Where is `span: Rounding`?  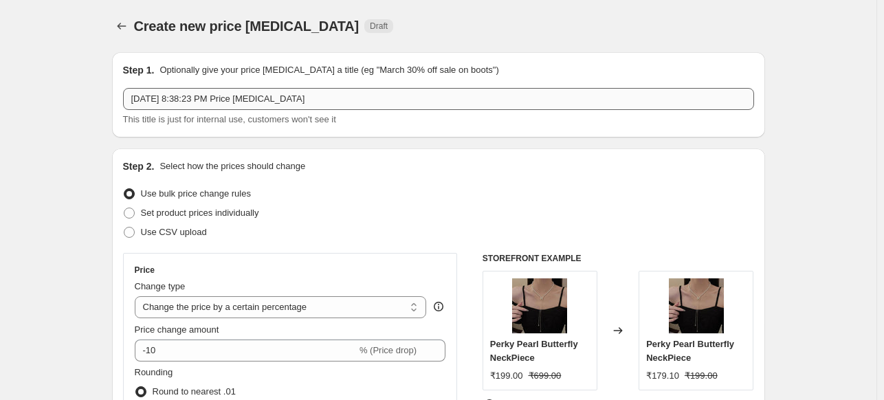 span: Rounding is located at coordinates (154, 372).